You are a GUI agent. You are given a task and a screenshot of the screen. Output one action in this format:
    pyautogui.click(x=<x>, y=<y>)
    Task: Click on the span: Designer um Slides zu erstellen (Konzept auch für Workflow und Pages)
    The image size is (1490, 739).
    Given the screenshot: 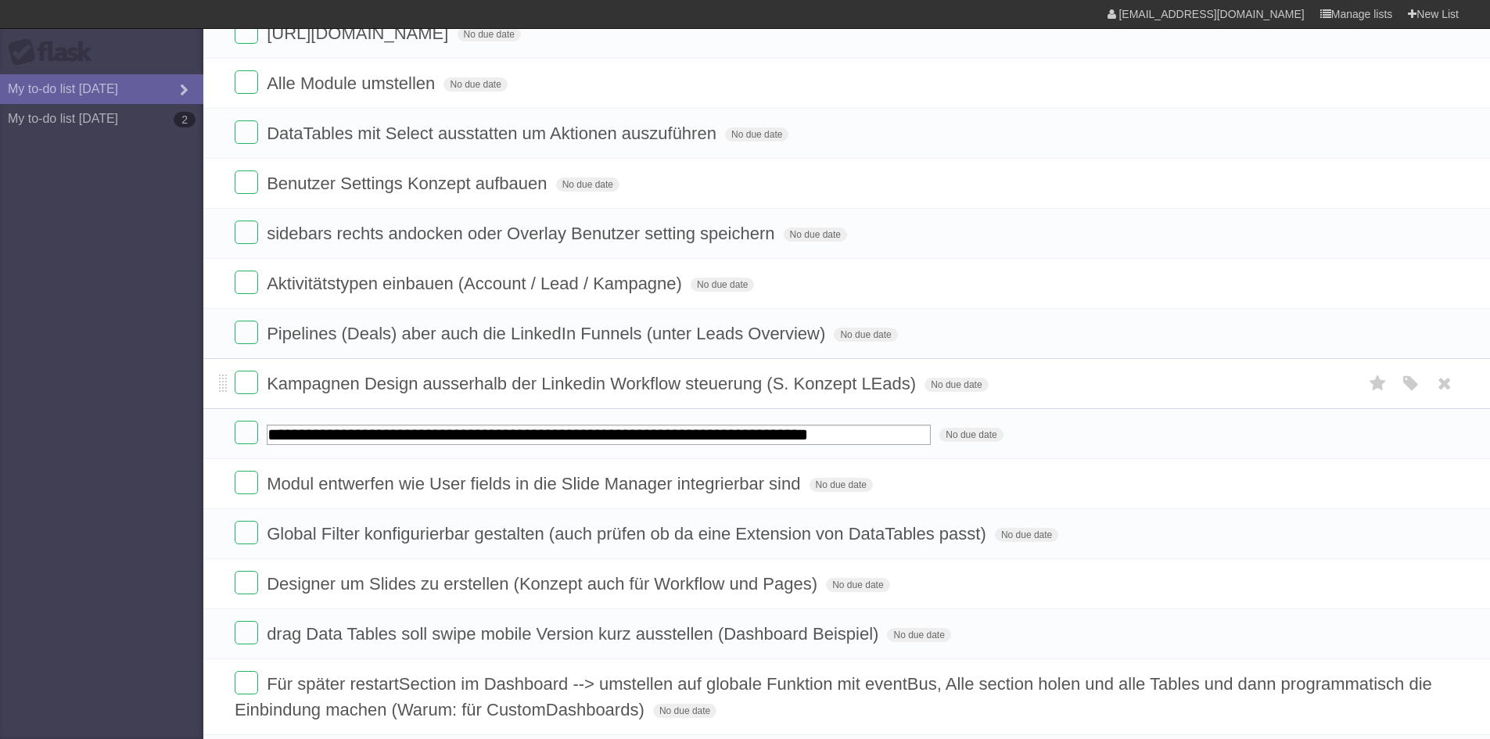 What is the action you would take?
    pyautogui.click(x=543, y=583)
    